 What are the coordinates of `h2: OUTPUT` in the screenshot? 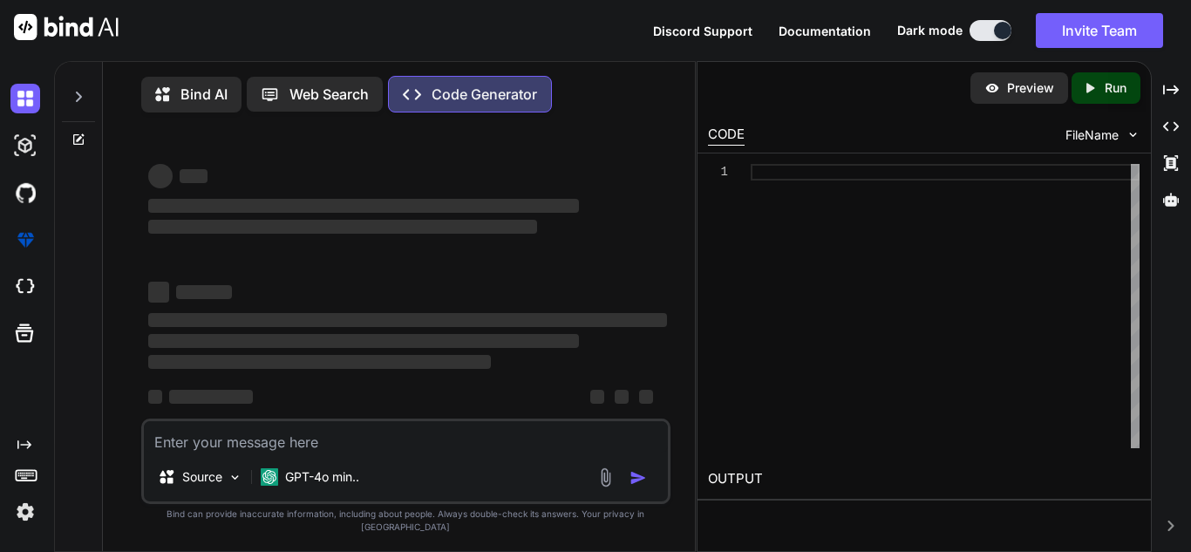 It's located at (924, 479).